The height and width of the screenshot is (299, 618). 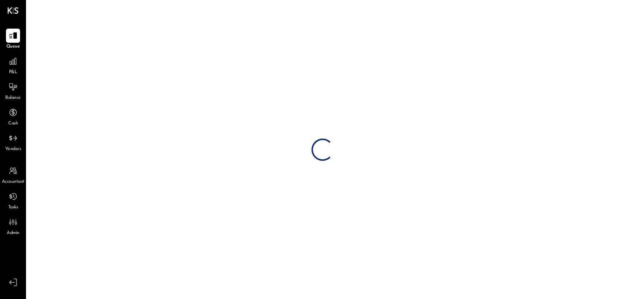 What do you see at coordinates (13, 149) in the screenshot?
I see `span: Vendors` at bounding box center [13, 149].